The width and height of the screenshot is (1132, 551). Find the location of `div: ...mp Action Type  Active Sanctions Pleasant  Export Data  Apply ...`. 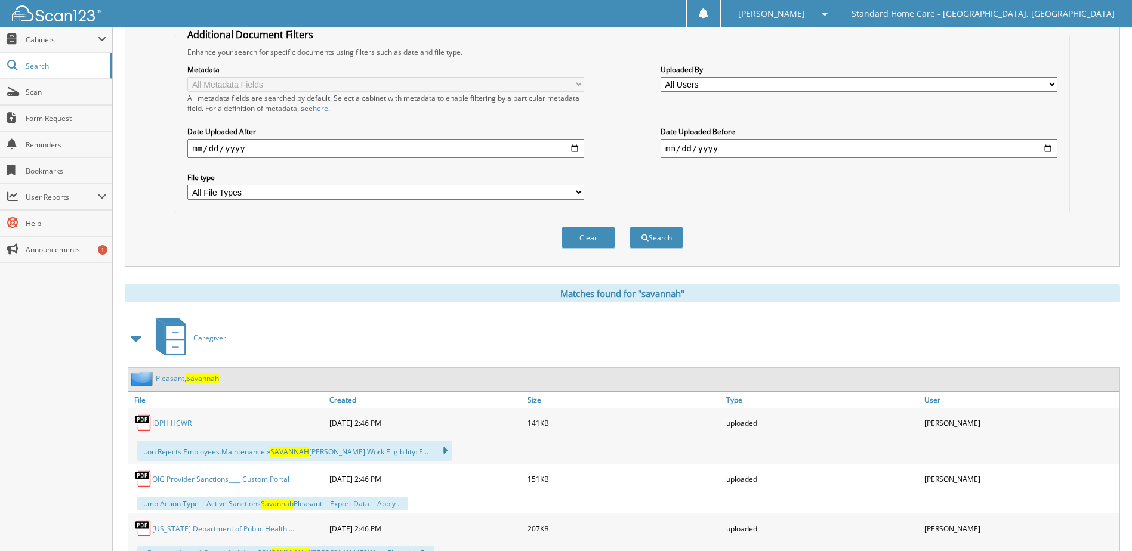

div: ...mp Action Type  Active Sanctions Pleasant  Export Data  Apply ... is located at coordinates (272, 503).